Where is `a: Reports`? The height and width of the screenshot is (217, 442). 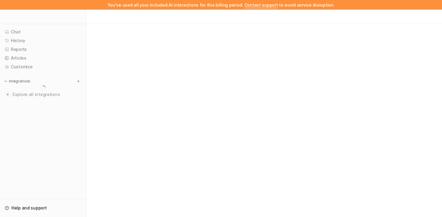
a: Reports is located at coordinates (43, 49).